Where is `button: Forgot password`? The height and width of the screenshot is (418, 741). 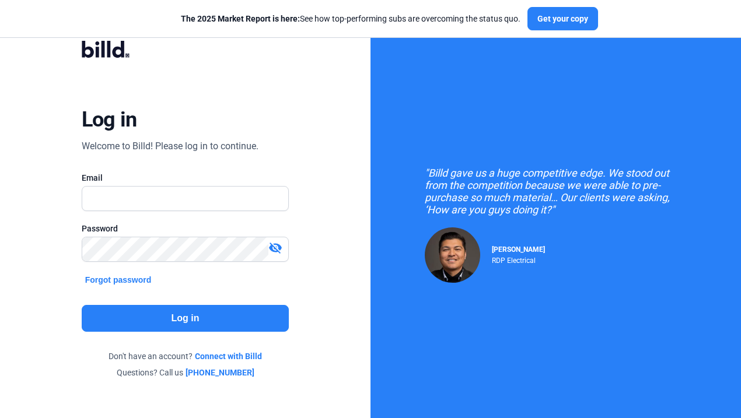 button: Forgot password is located at coordinates (118, 280).